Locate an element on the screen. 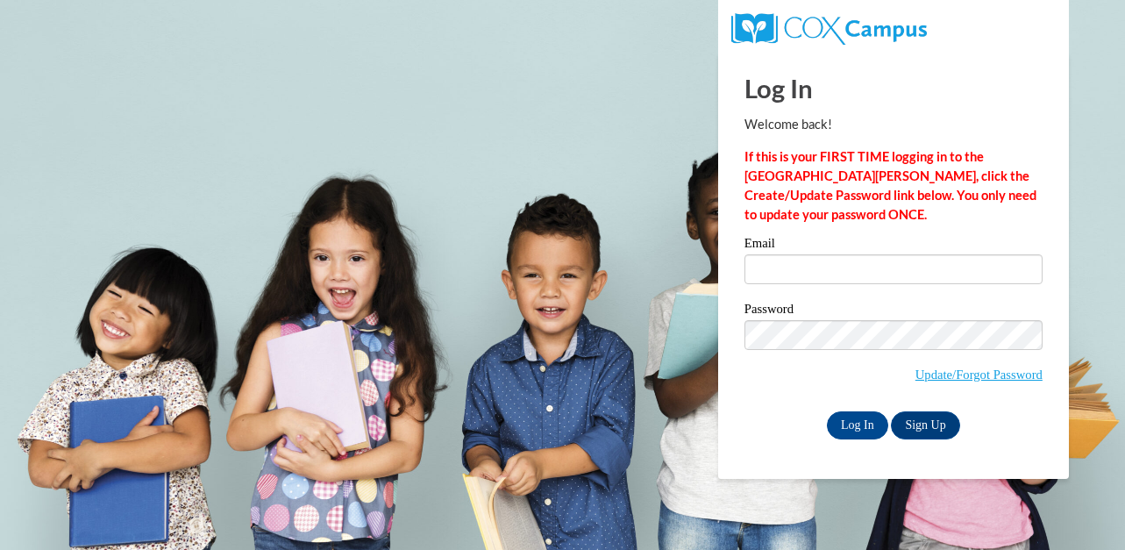  a: Sign Up is located at coordinates (925, 425).